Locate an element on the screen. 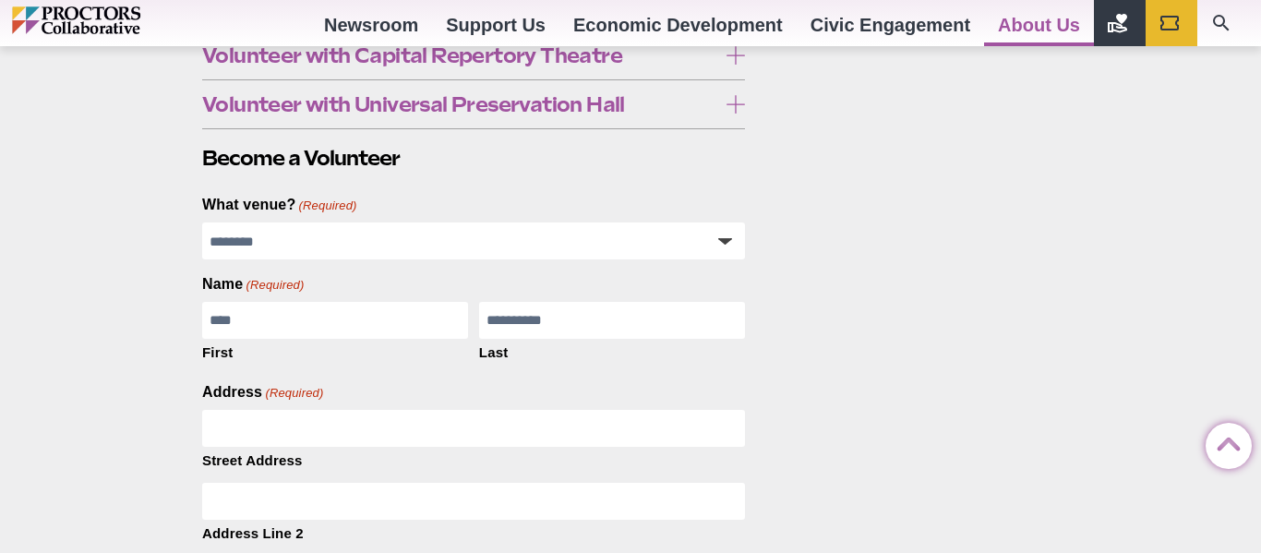 The height and width of the screenshot is (553, 1261). label: Last is located at coordinates (612, 351).